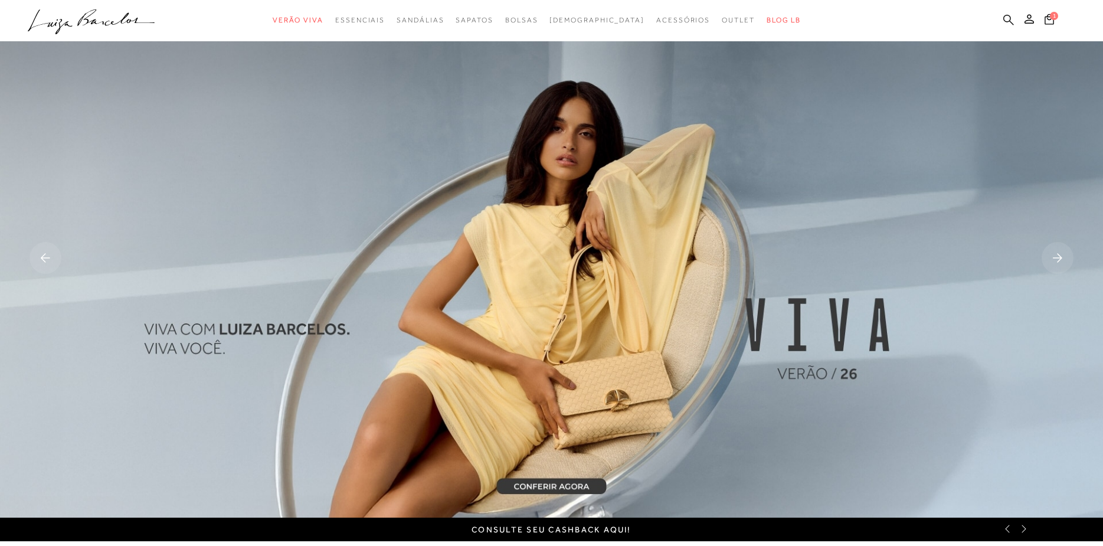 This screenshot has width=1103, height=546. Describe the element at coordinates (784, 20) in the screenshot. I see `span: BLOG LB` at that location.